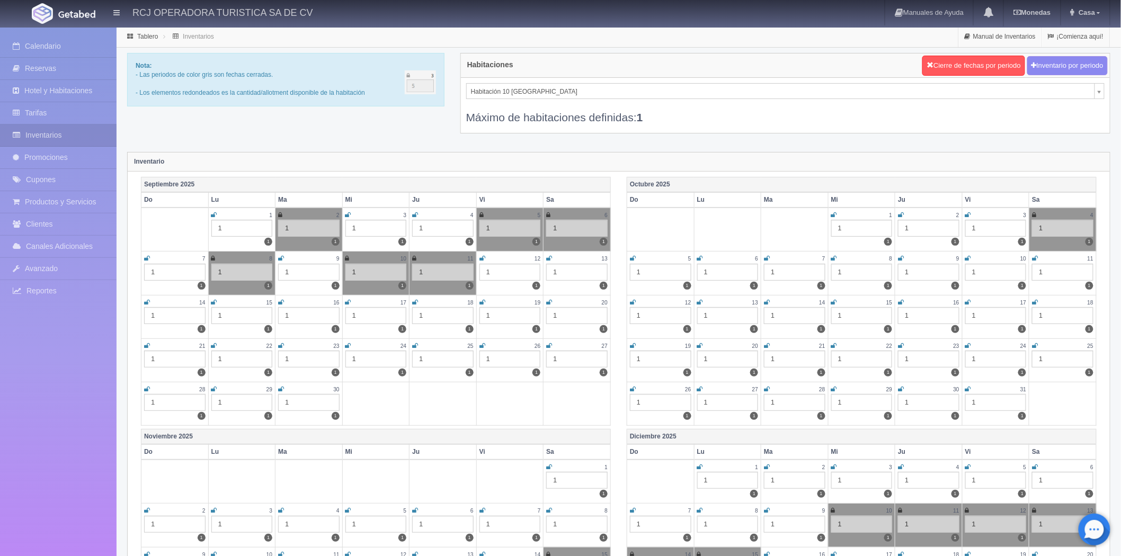 The width and height of the screenshot is (1121, 556). What do you see at coordinates (973, 66) in the screenshot?
I see `button: Cierre de fechas por periodo` at bounding box center [973, 66].